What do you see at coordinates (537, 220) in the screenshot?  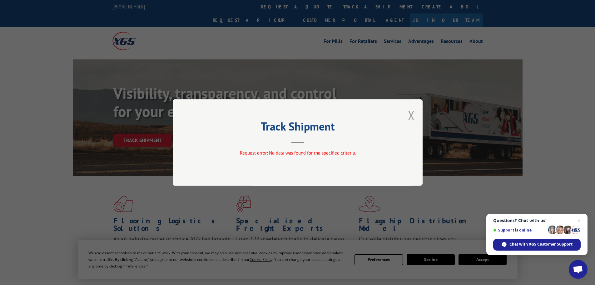 I see `span: Questions? Chat with us!` at bounding box center [537, 220].